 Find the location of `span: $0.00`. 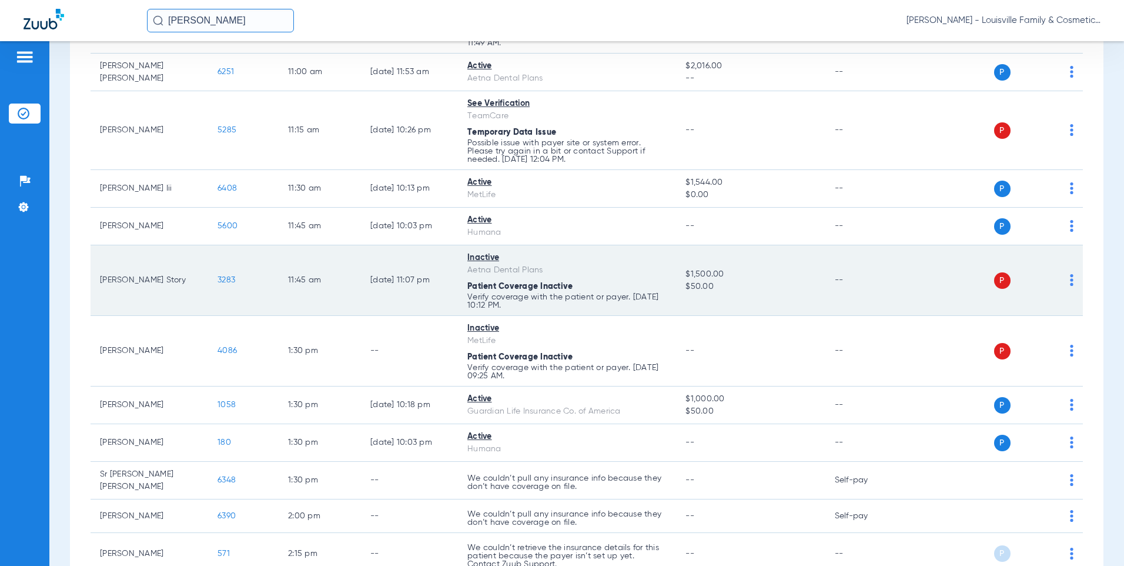

span: $0.00 is located at coordinates (750, 195).